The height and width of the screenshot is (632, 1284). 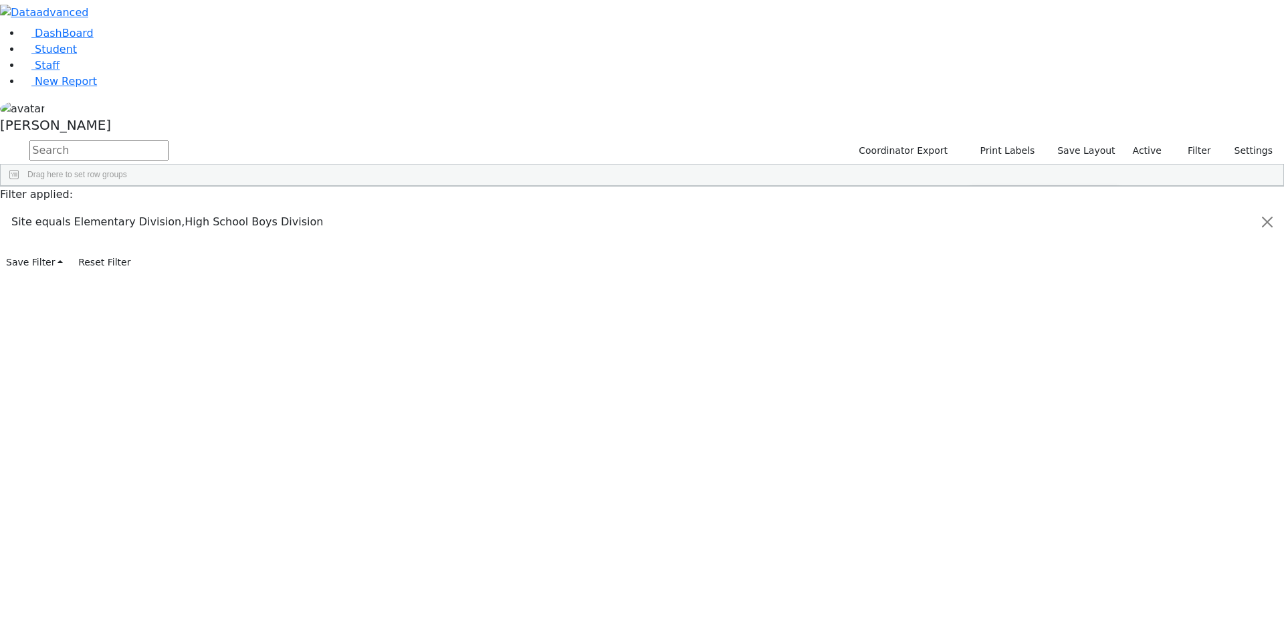 What do you see at coordinates (1086, 150) in the screenshot?
I see `button: Save Layout` at bounding box center [1086, 150].